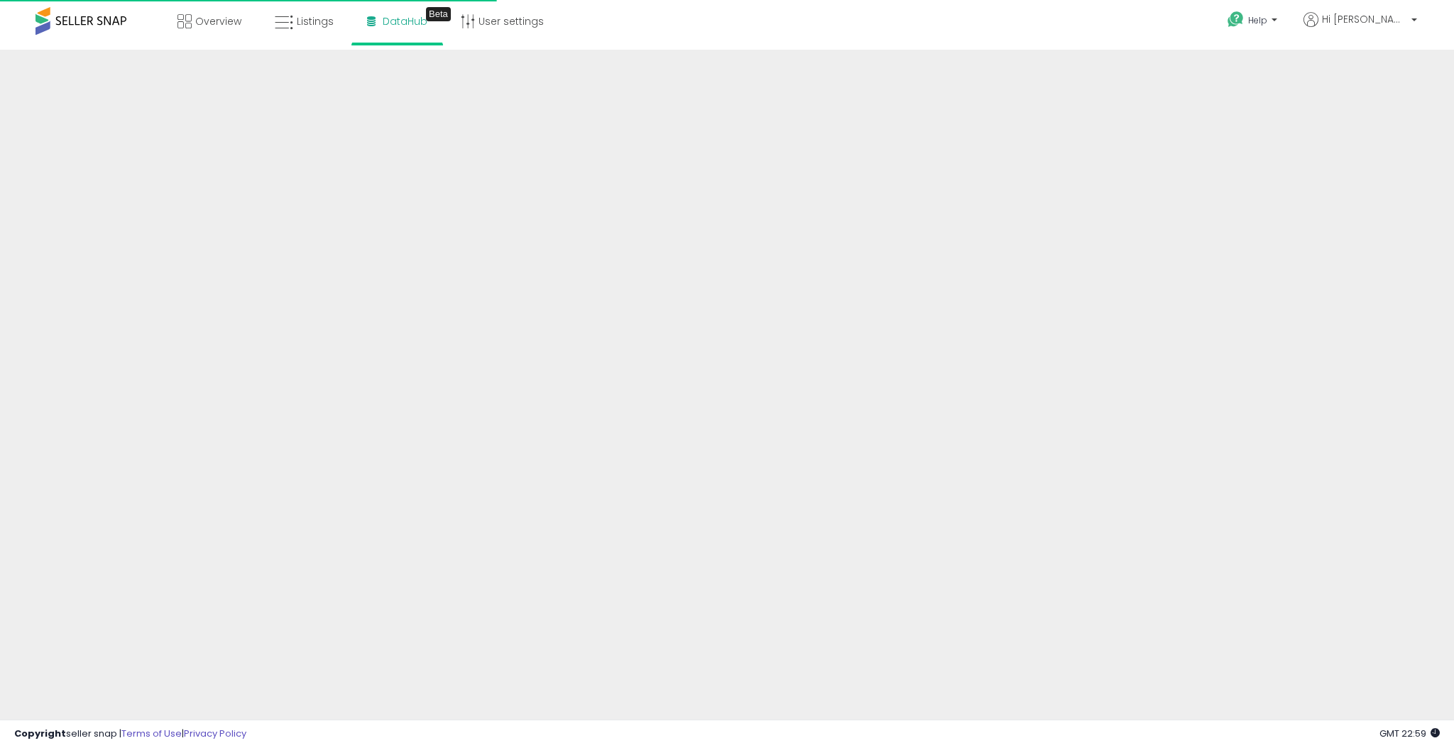 The image size is (1454, 748). I want to click on div: seller snap | |, so click(130, 734).